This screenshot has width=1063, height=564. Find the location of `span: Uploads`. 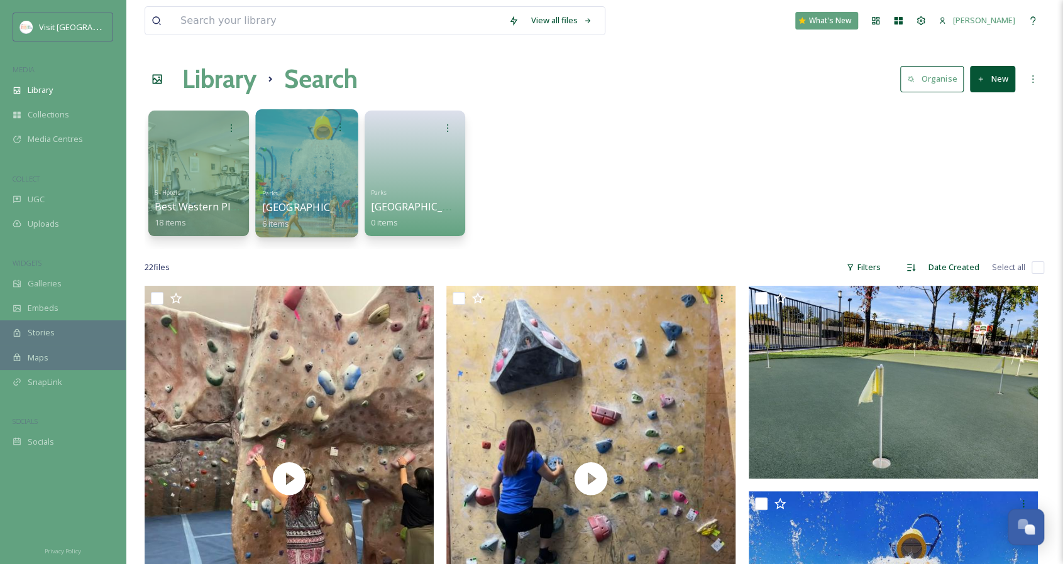

span: Uploads is located at coordinates (43, 224).